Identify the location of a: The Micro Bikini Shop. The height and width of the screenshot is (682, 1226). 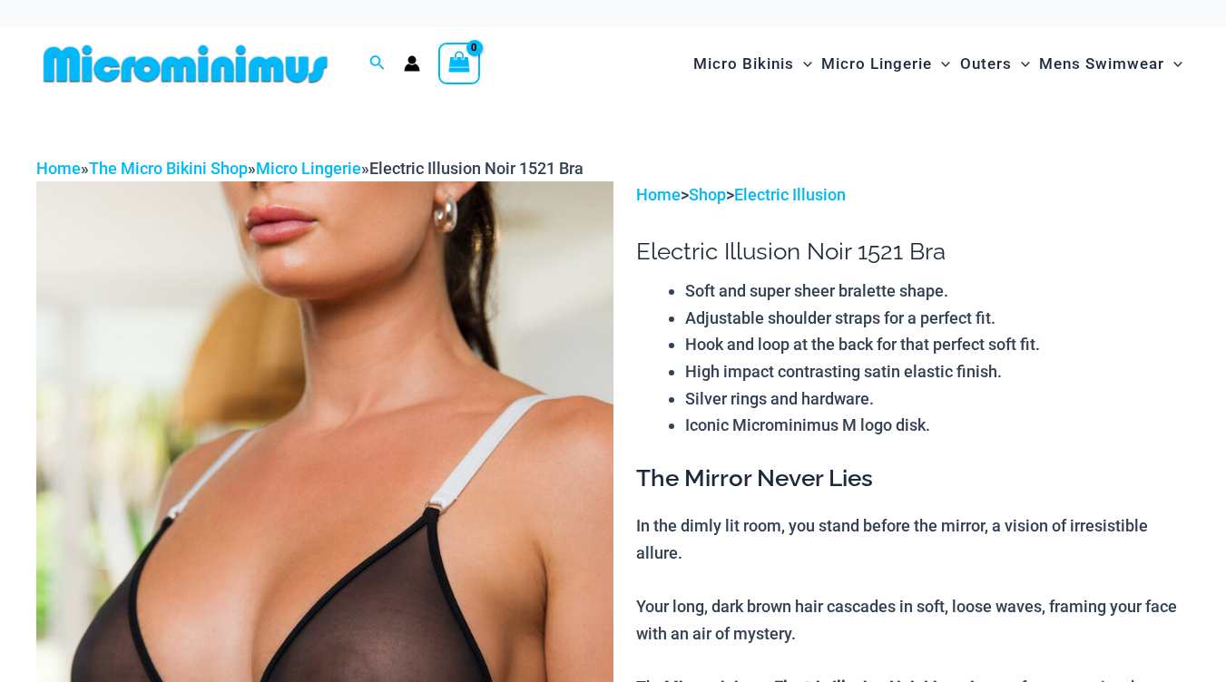
(168, 168).